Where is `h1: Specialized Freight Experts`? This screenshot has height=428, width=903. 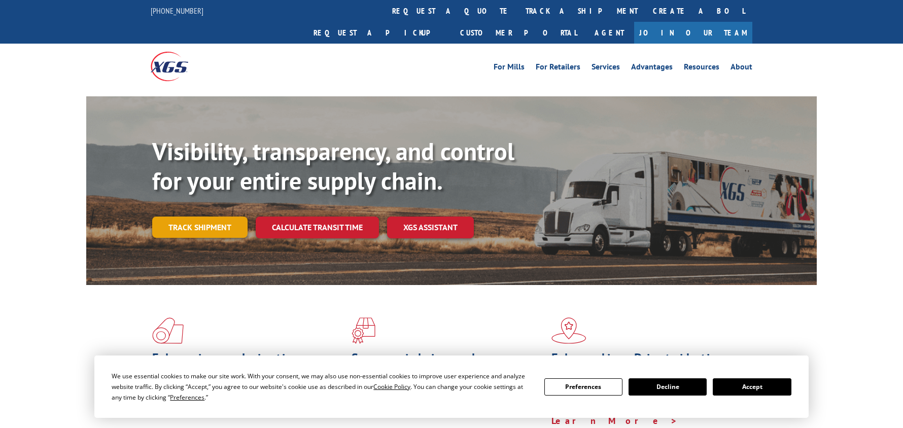 h1: Specialized Freight Experts is located at coordinates (448, 367).